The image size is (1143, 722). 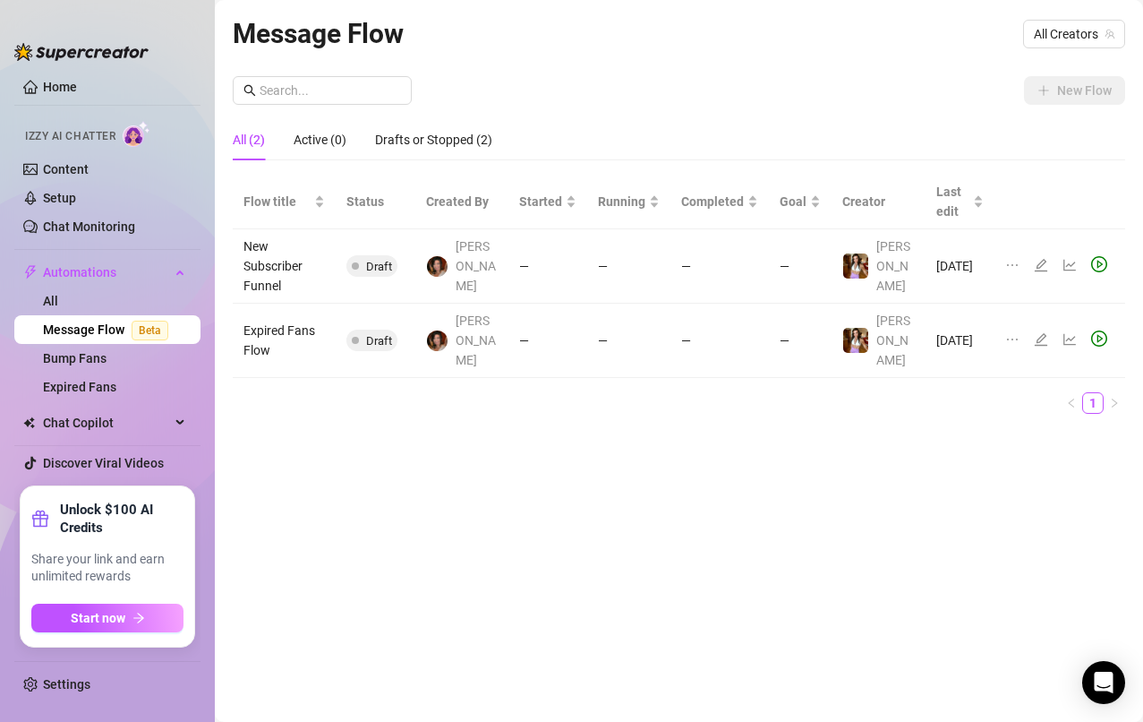 I want to click on li: 1, so click(x=1093, y=403).